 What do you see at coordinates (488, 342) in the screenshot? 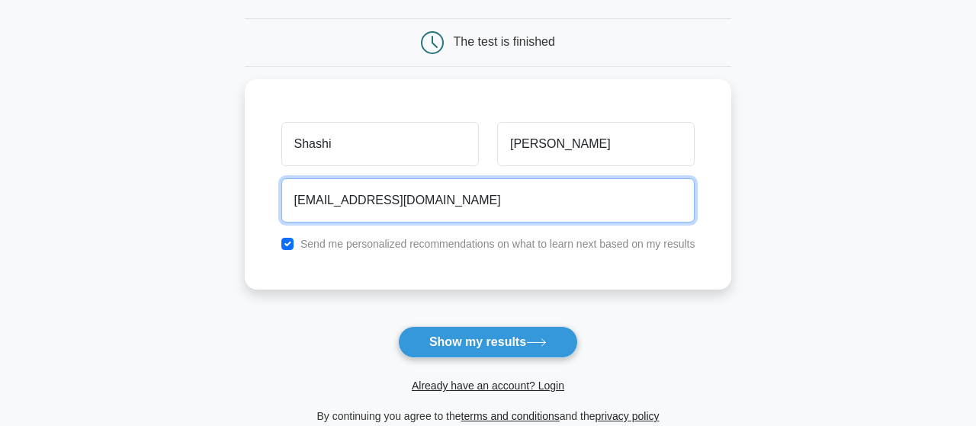
I see `button: Show my results` at bounding box center [488, 342].